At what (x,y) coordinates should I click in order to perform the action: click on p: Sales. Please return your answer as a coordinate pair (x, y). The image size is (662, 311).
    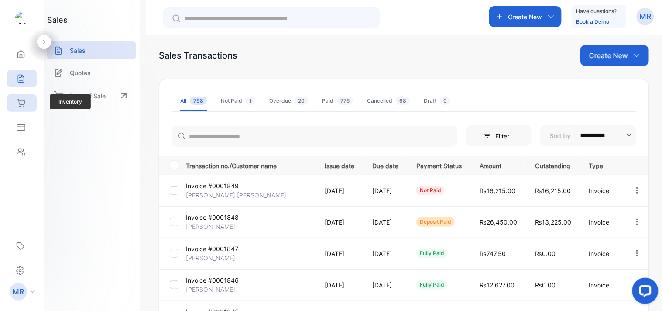
    Looking at the image, I should click on (78, 50).